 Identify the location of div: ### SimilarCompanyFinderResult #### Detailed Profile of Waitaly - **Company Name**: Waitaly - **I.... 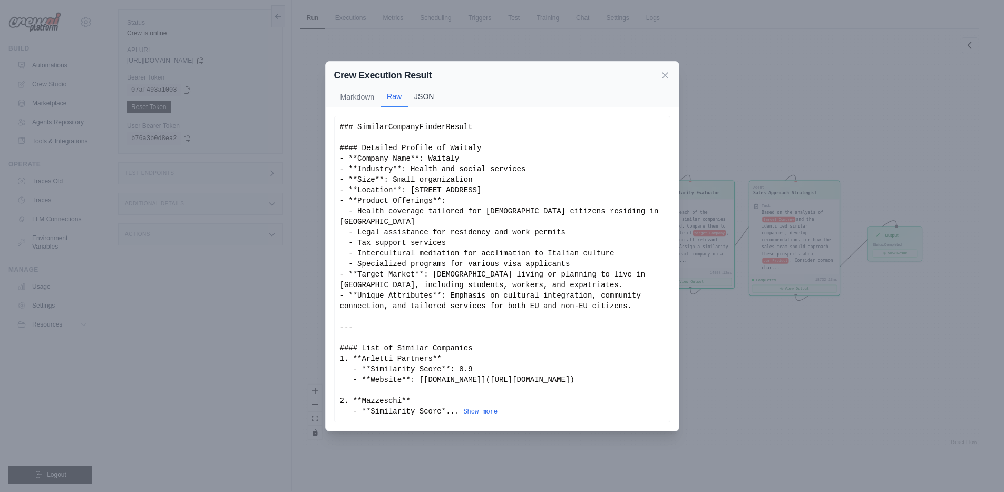
(502, 269).